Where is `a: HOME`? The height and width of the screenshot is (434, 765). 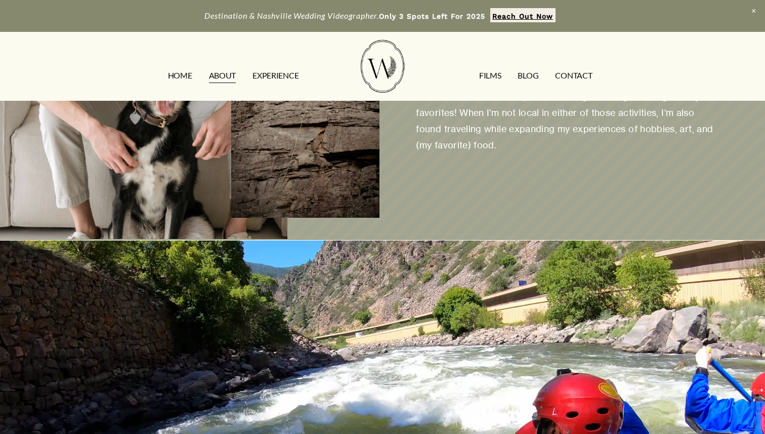
a: HOME is located at coordinates (180, 76).